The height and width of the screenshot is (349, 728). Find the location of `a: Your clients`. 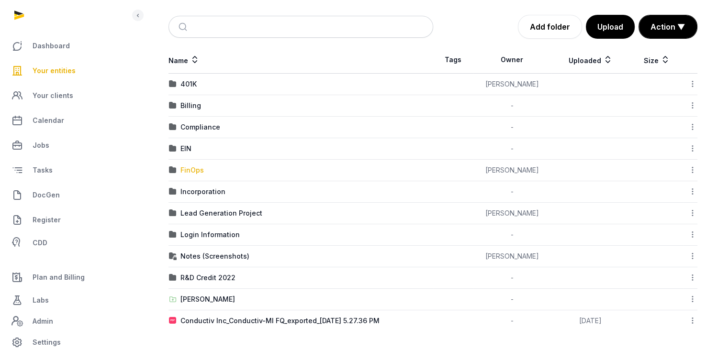

a: Your clients is located at coordinates (68, 96).